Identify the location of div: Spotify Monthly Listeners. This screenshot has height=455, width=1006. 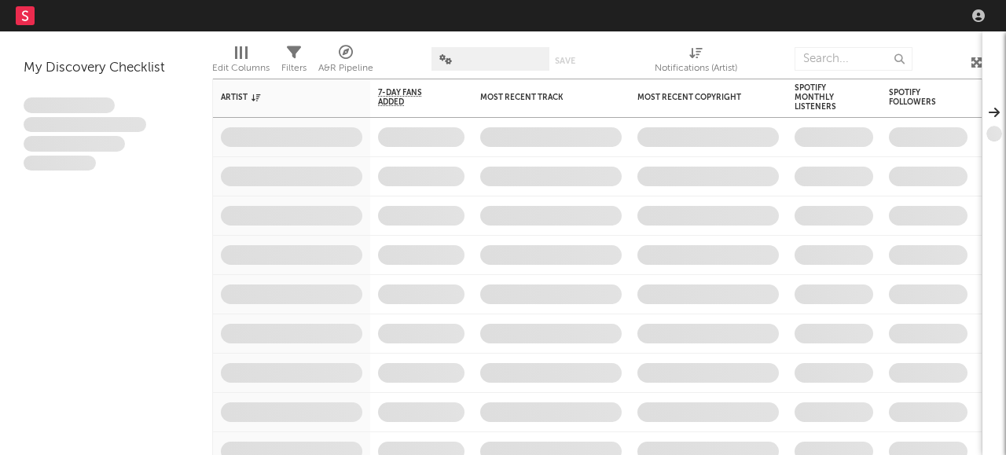
(822, 97).